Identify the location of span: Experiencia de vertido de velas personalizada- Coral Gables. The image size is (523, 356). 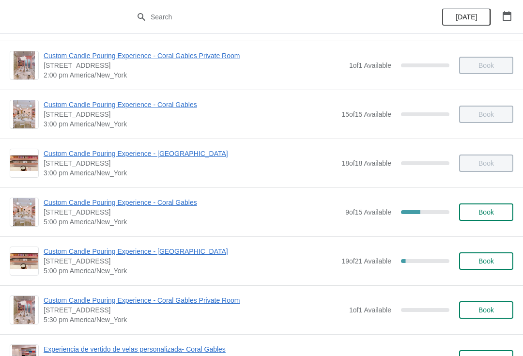
(190, 349).